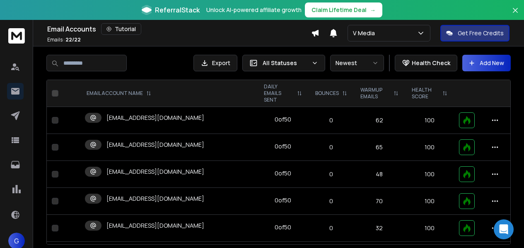  I want to click on td: 32, so click(380, 228).